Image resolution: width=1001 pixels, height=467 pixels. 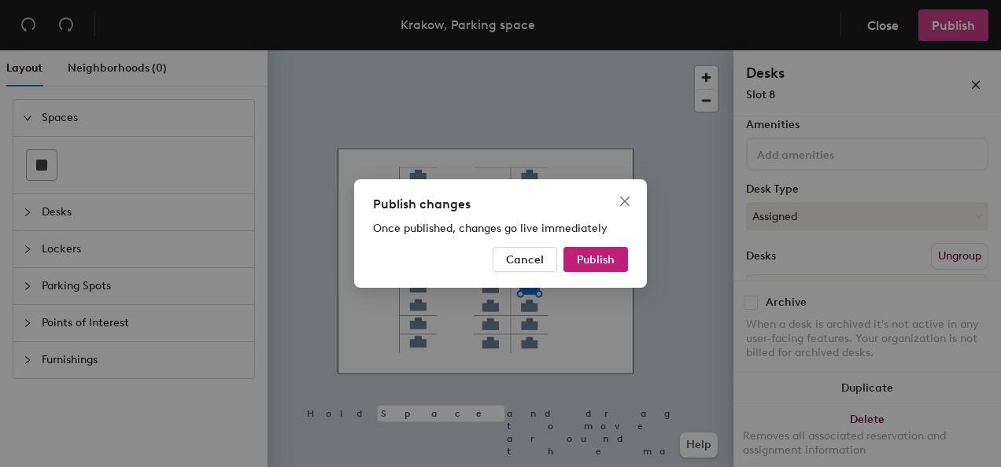 What do you see at coordinates (625, 201) in the screenshot?
I see `span: Close` at bounding box center [625, 201].